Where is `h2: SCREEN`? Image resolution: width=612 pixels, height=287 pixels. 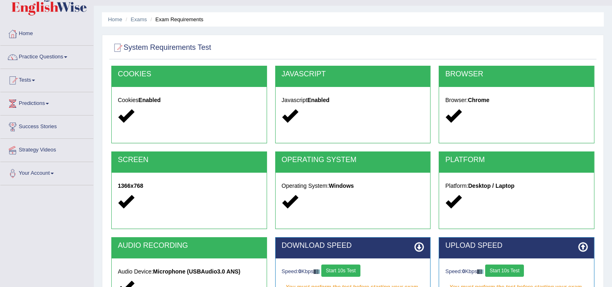
h2: SCREEN is located at coordinates (189, 160).